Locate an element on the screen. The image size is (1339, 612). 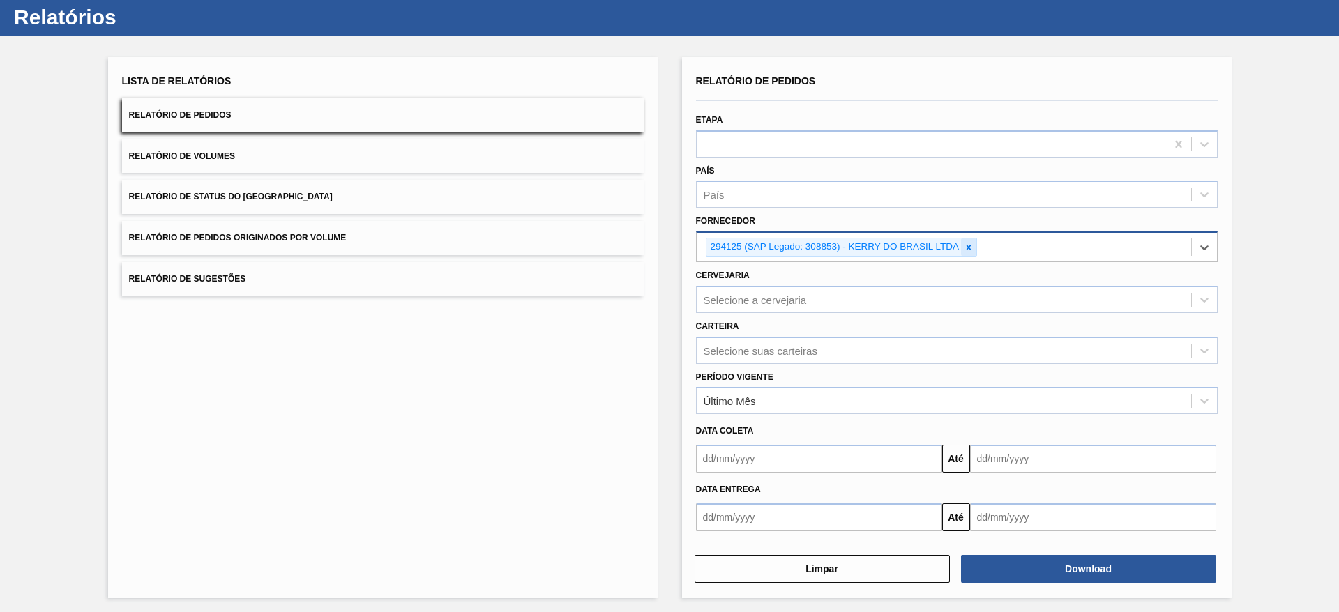
span: Relatório de Volumes is located at coordinates (182, 156).